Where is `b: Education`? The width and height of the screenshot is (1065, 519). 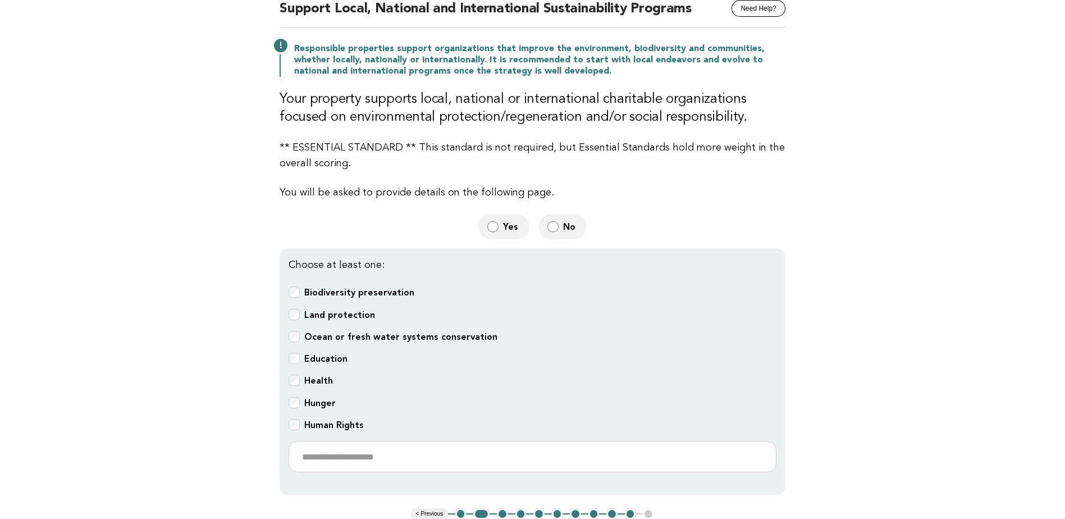 b: Education is located at coordinates (326, 358).